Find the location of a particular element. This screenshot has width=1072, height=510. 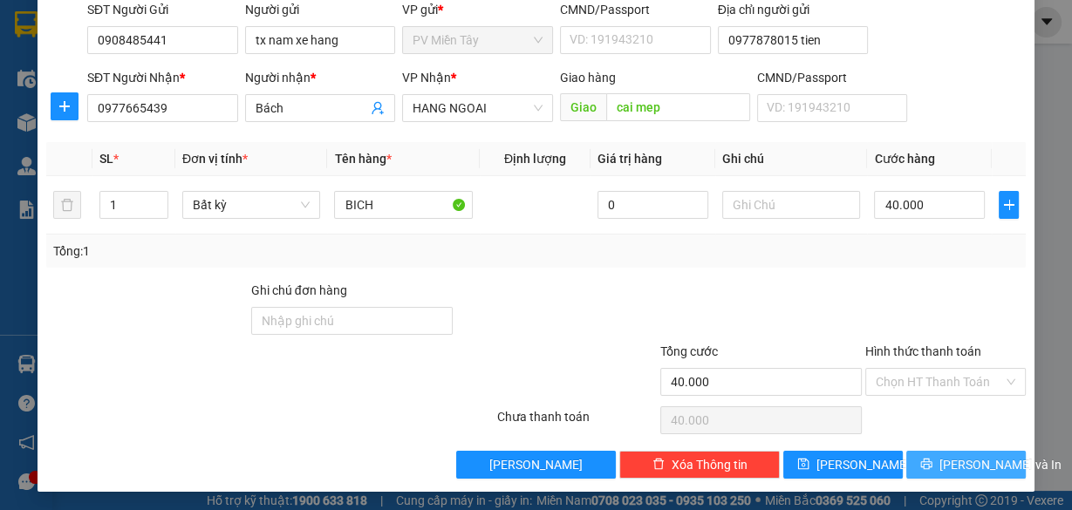

input: VD: Bàn, Ghế is located at coordinates (403, 205).